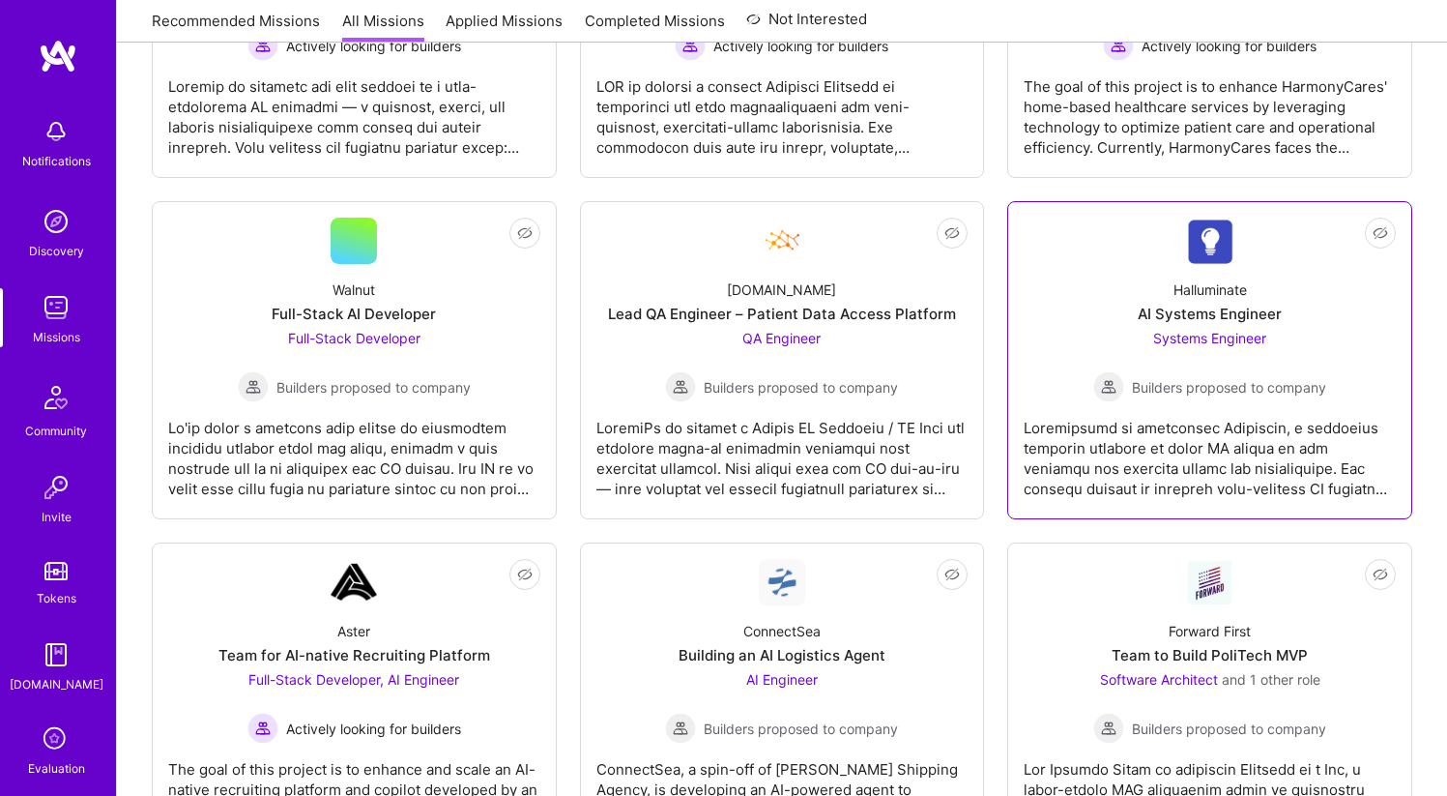  Describe the element at coordinates (1209, 630) in the screenshot. I see `div: Forward First` at that location.